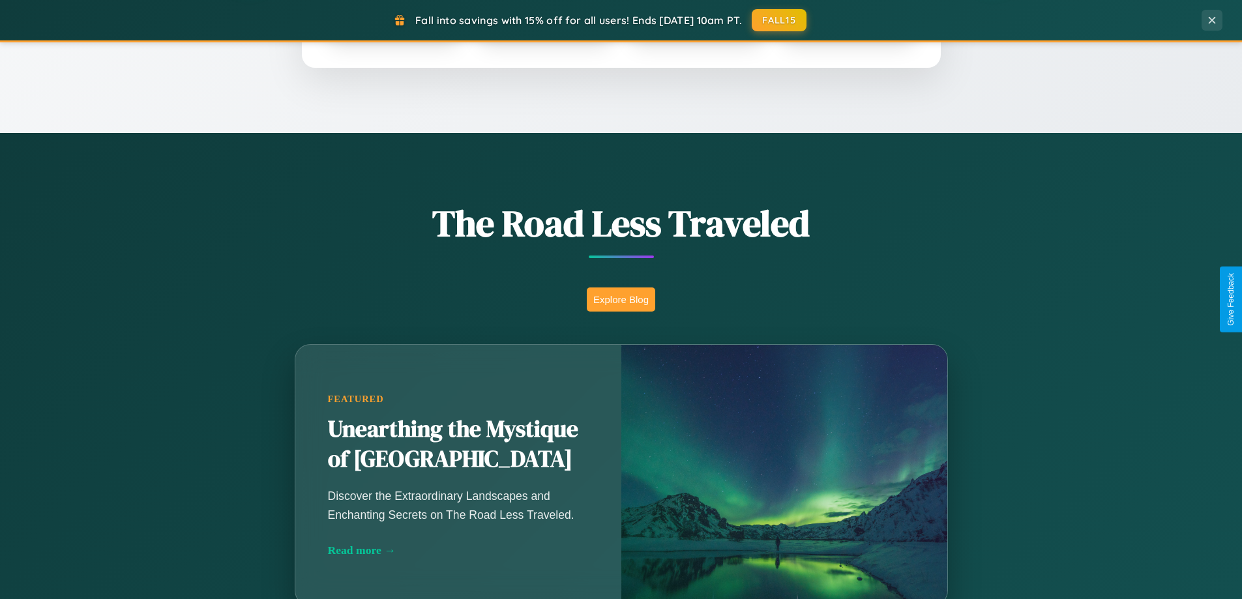 The height and width of the screenshot is (599, 1242). I want to click on button: Explore Blog, so click(620, 299).